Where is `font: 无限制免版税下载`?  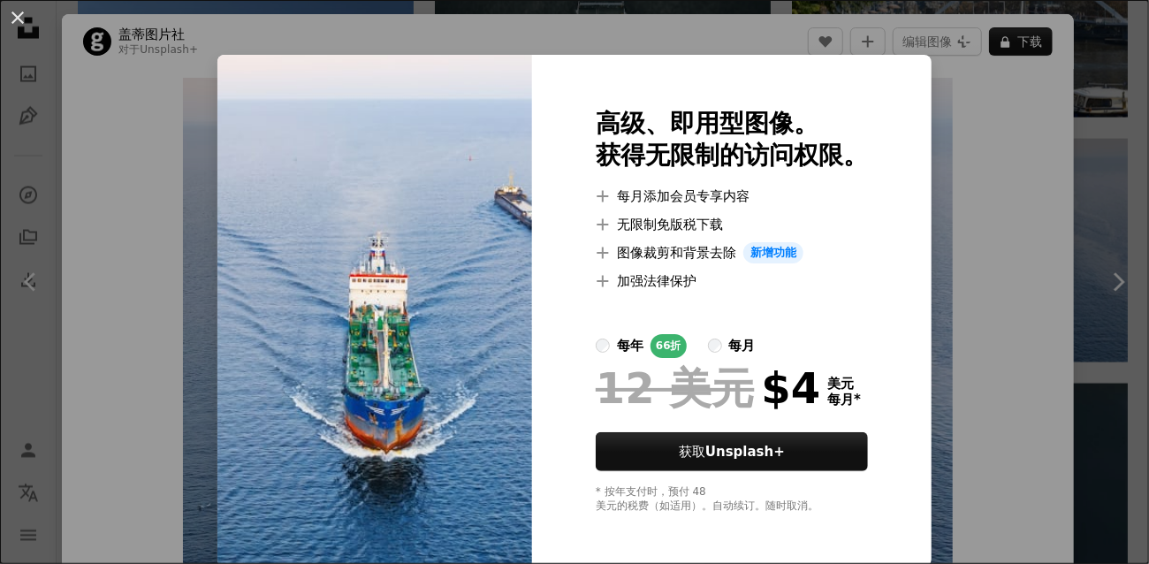 font: 无限制免版税下载 is located at coordinates (670, 225).